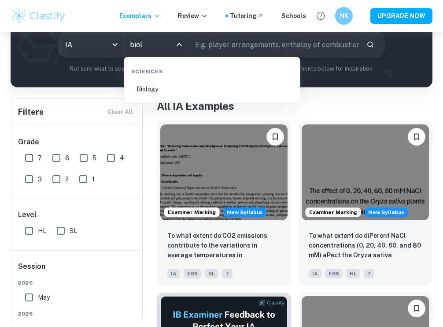  Describe the element at coordinates (295, 106) in the screenshot. I see `h1: All IA Examples` at that location.